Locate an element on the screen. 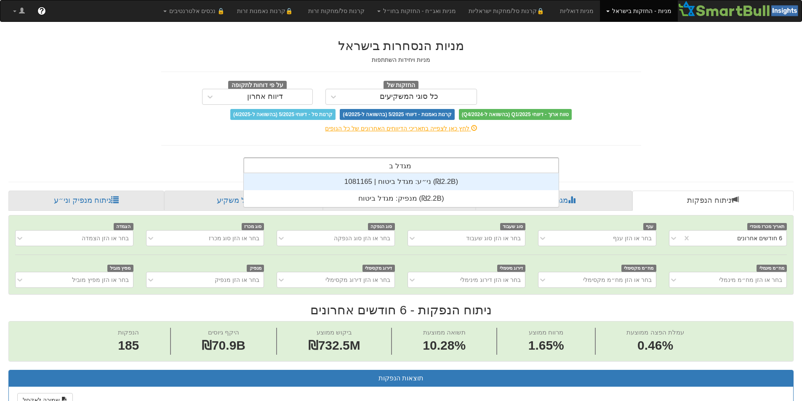  span: דירוג מינימלי is located at coordinates (511, 268).